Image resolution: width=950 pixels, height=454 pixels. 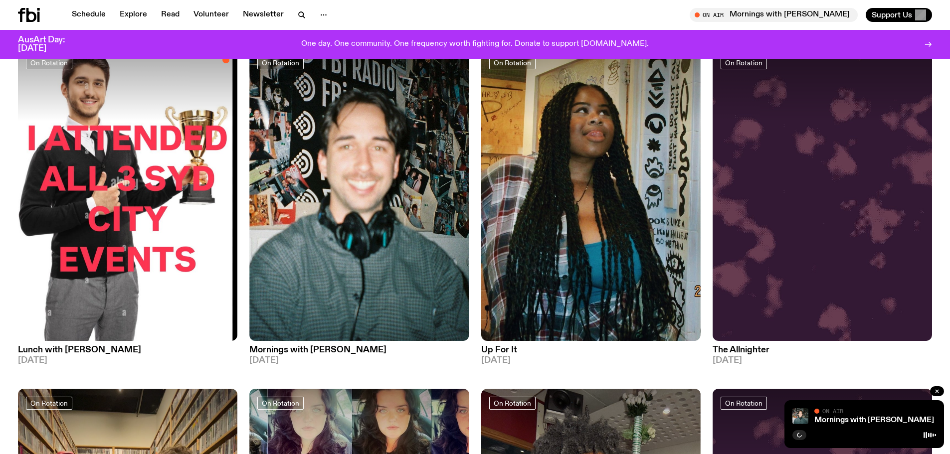 I want to click on a: Schedule, so click(x=89, y=15).